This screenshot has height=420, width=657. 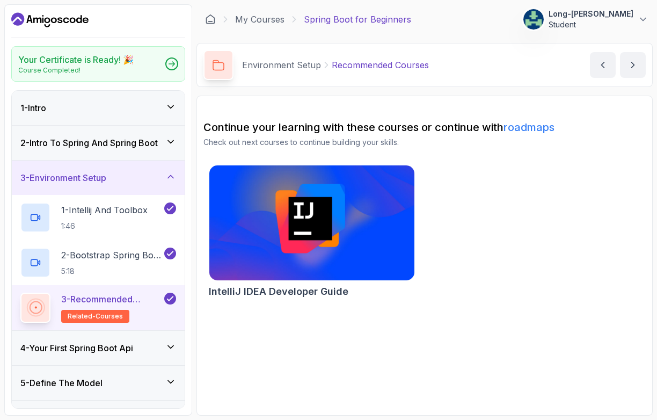 What do you see at coordinates (112, 299) in the screenshot?
I see `p: 3 - Recommended Courses` at bounding box center [112, 299].